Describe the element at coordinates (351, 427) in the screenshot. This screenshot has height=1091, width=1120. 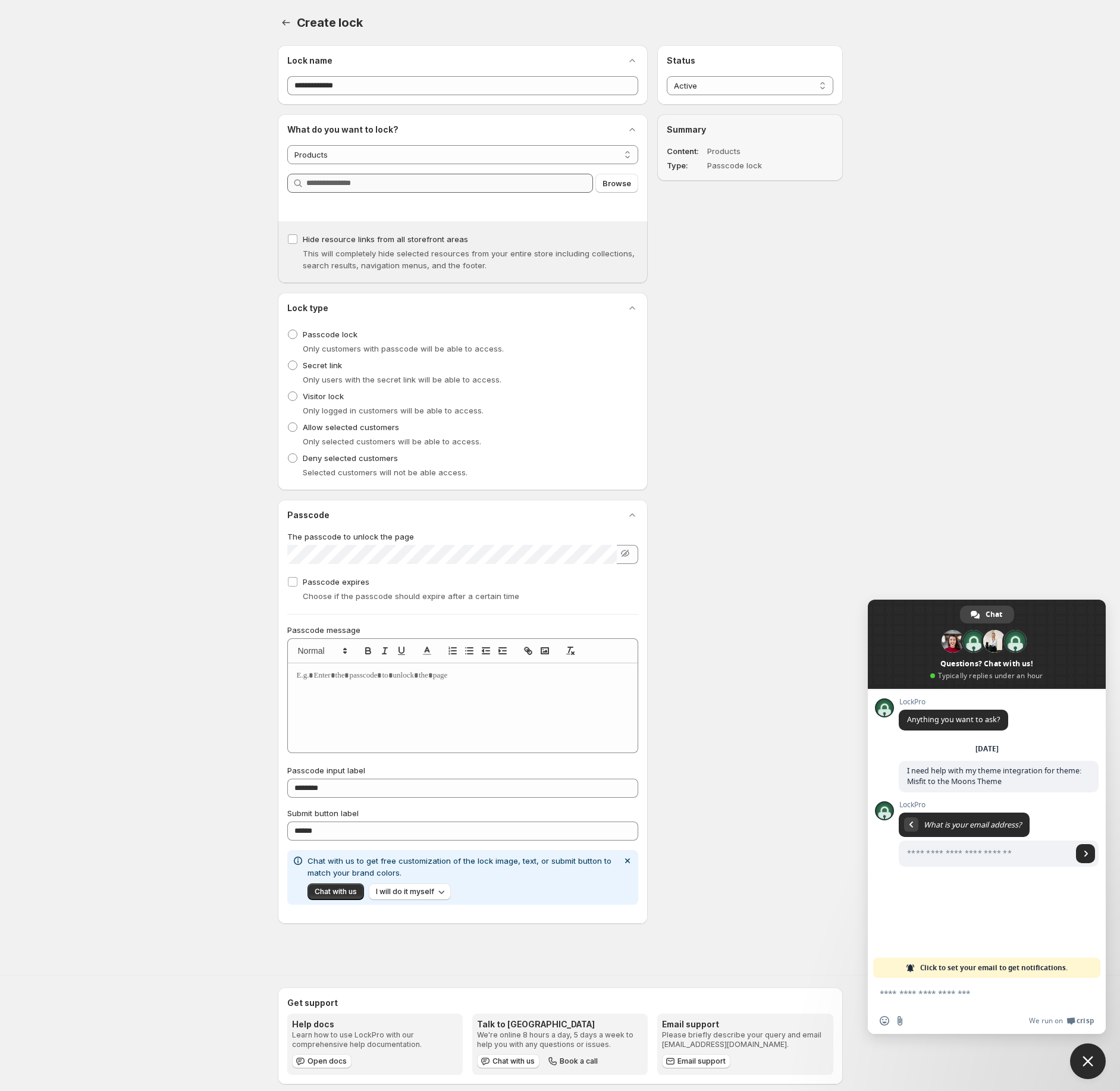
I see `span: Allow selected customers` at that location.